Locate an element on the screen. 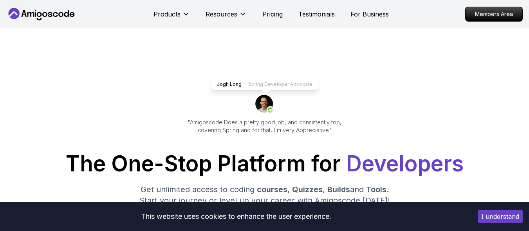 The height and width of the screenshot is (231, 529). button: Products is located at coordinates (172, 17).